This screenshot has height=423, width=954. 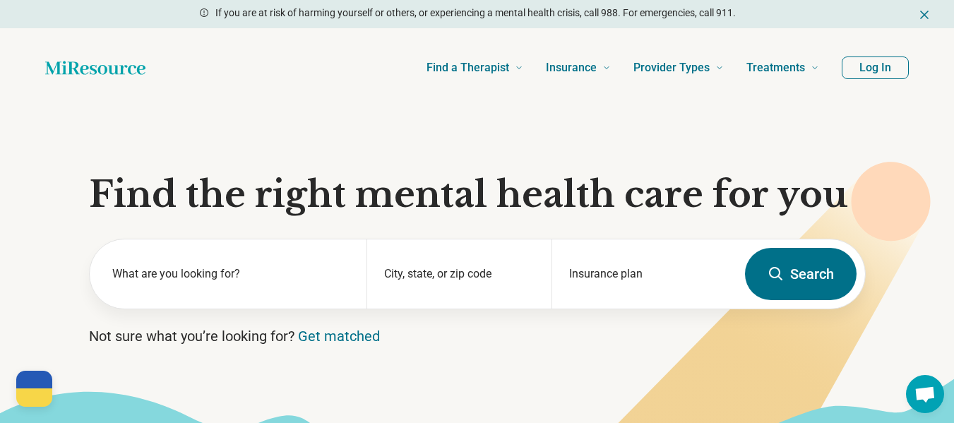 What do you see at coordinates (679, 68) in the screenshot?
I see `a: Provider Types` at bounding box center [679, 68].